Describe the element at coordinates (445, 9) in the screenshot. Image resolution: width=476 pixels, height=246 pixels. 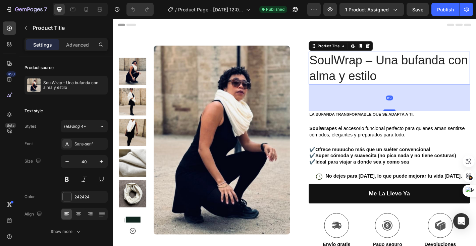
I see `button: Publish` at that location.